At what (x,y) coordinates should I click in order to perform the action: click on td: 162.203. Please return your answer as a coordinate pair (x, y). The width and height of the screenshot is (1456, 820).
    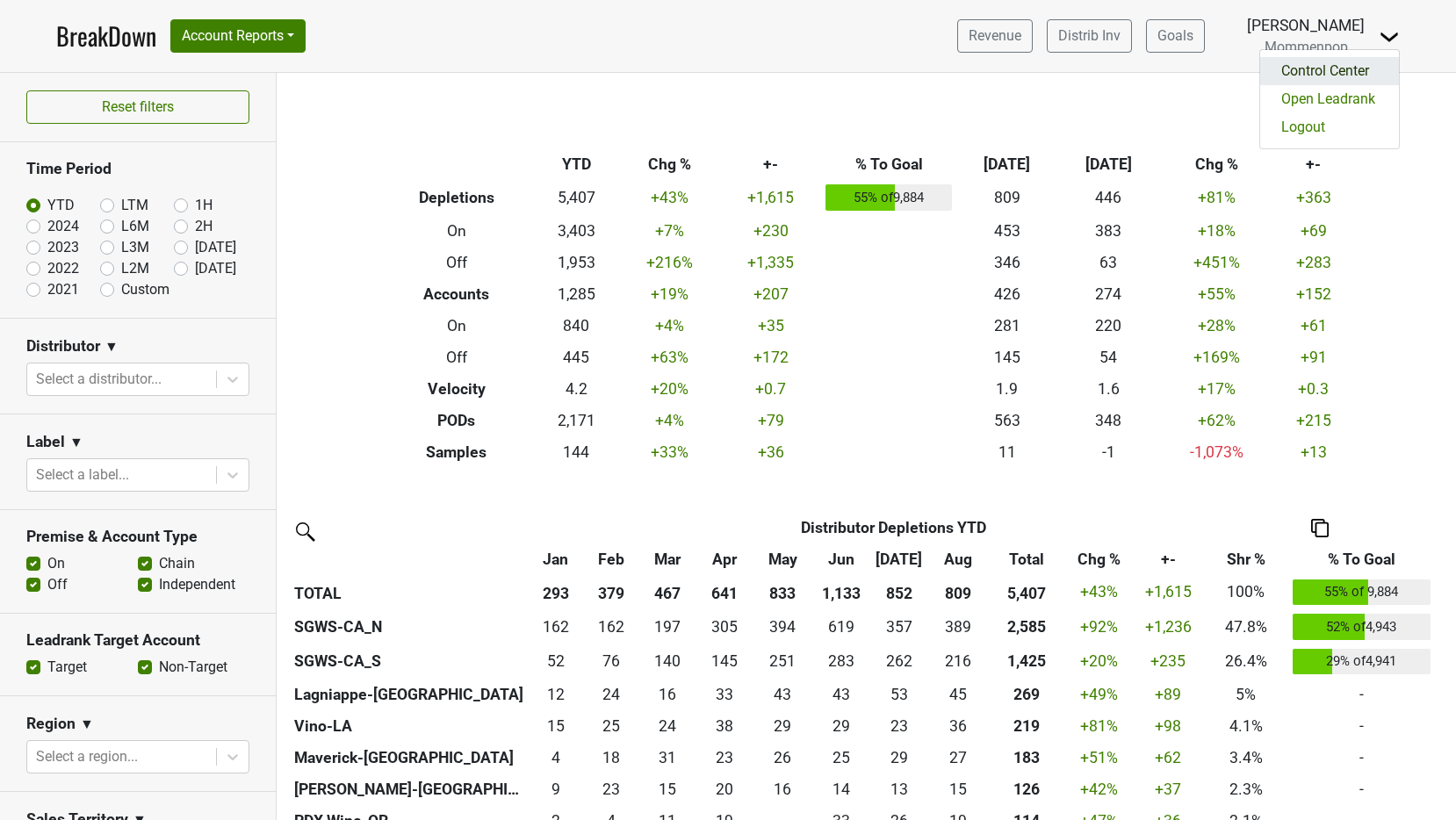
    Looking at the image, I should click on (555, 627).